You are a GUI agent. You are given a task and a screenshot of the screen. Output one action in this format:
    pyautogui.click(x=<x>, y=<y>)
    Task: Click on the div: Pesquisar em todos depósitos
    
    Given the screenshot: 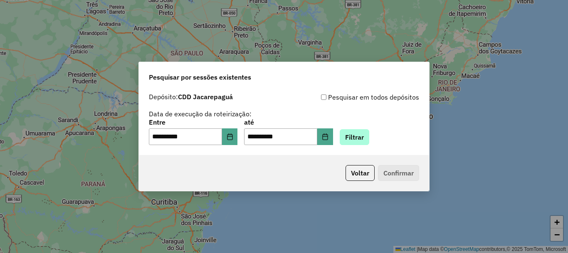 What is the action you would take?
    pyautogui.click(x=352, y=97)
    